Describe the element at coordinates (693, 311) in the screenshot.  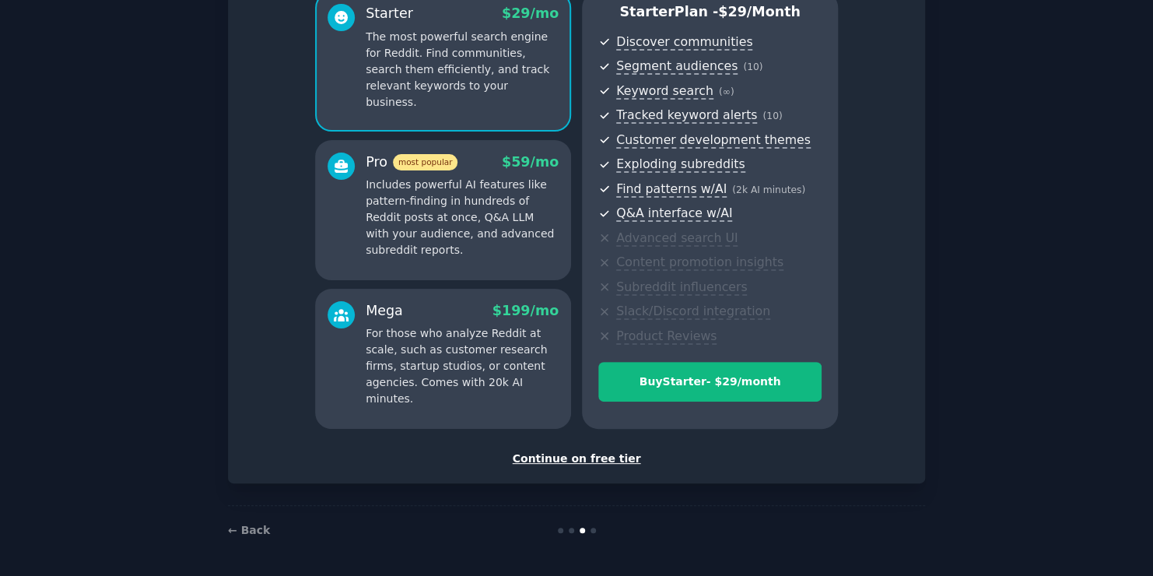
I see `span: Slack/Discord integration` at that location.